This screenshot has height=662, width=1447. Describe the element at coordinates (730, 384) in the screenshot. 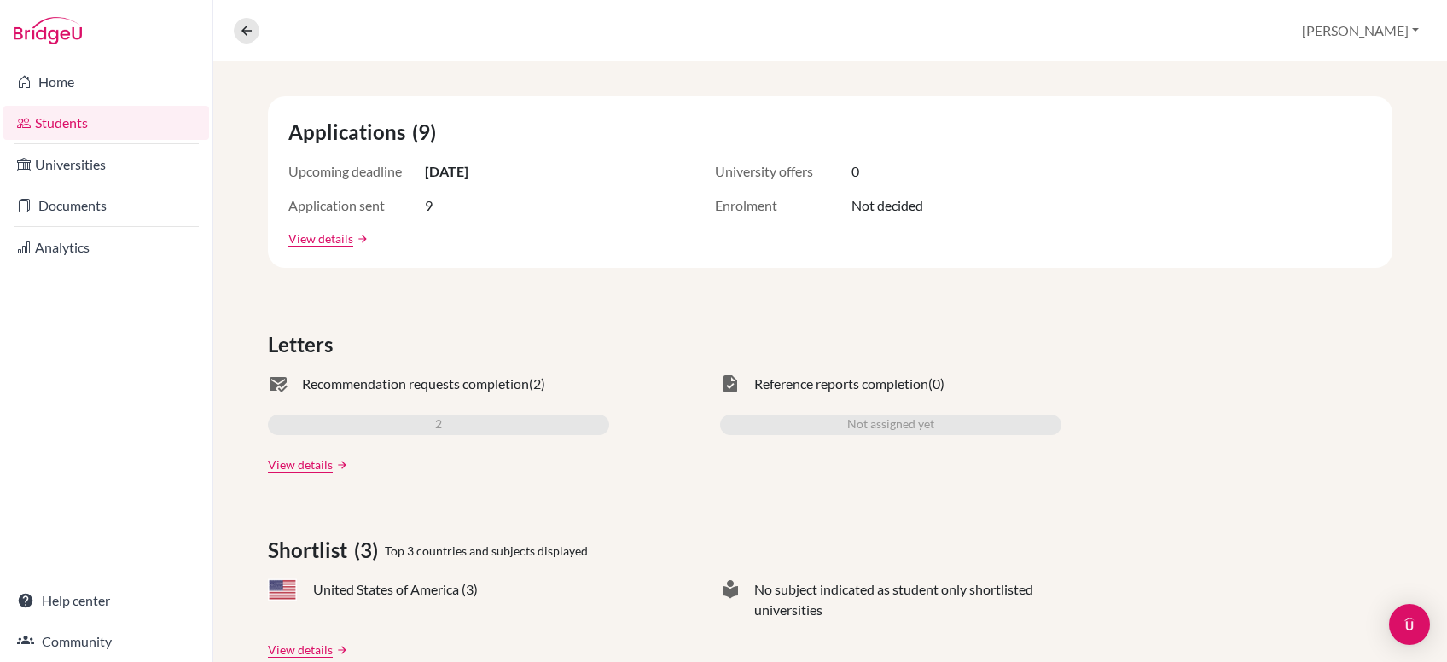

I see `span: task` at that location.